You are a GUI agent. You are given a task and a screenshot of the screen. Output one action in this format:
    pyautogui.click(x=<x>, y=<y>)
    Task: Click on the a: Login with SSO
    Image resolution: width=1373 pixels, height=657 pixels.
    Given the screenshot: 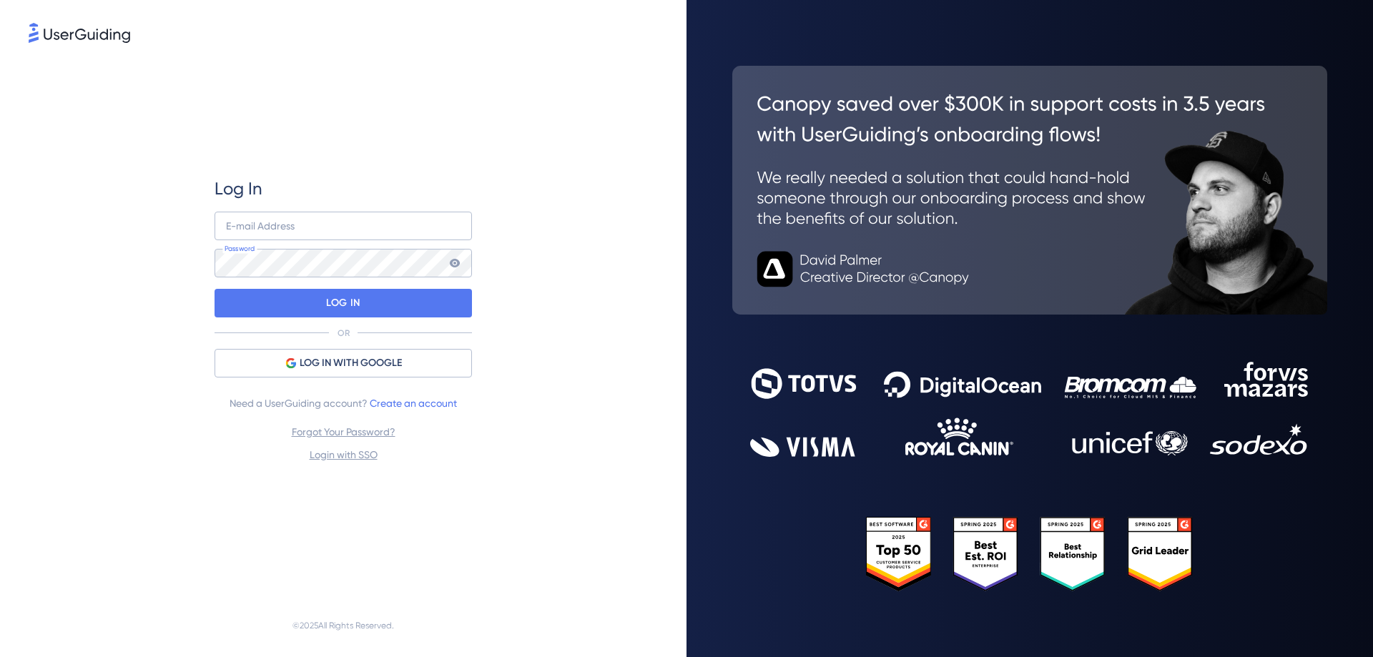 What is the action you would take?
    pyautogui.click(x=343, y=455)
    